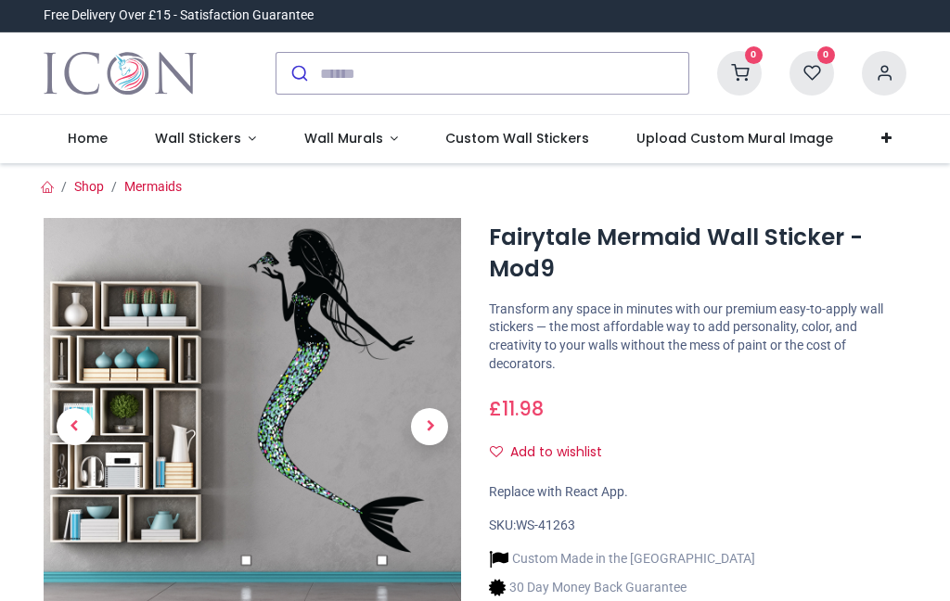 The image size is (950, 601). What do you see at coordinates (553, 453) in the screenshot?
I see `button: Add to wishlistAdd to wishlist` at bounding box center [553, 453].